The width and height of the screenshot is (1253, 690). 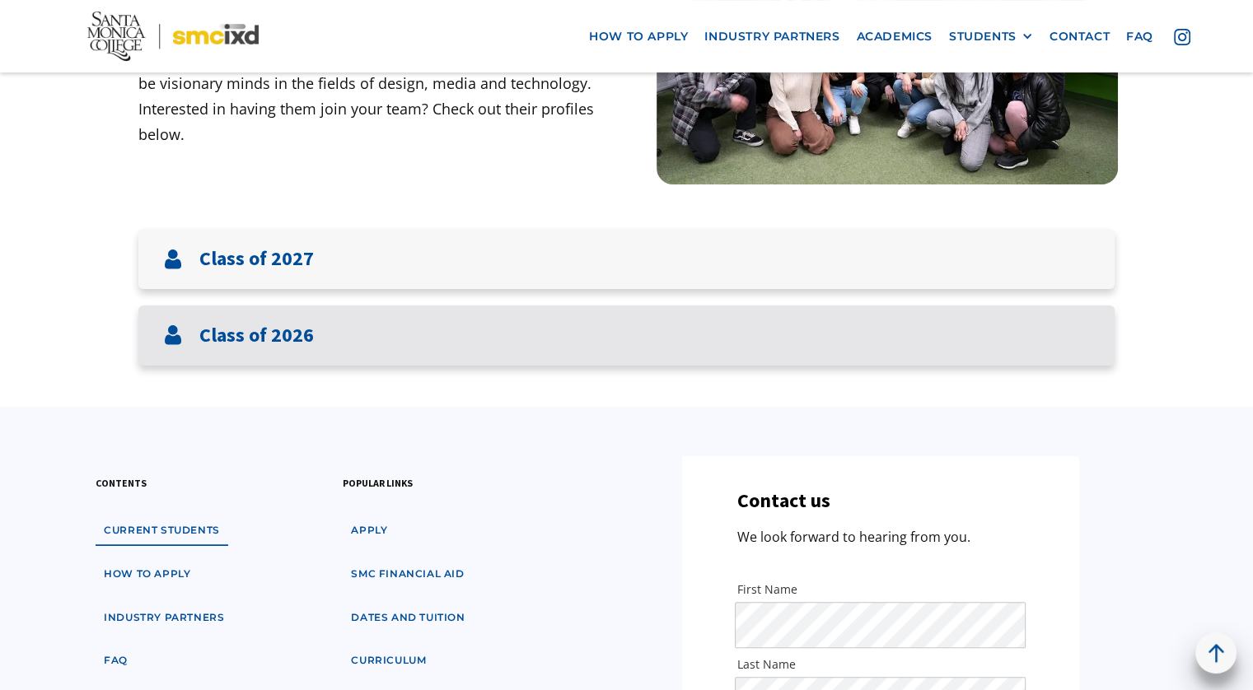 What do you see at coordinates (408, 618) in the screenshot?
I see `a: dates and tuition` at bounding box center [408, 618].